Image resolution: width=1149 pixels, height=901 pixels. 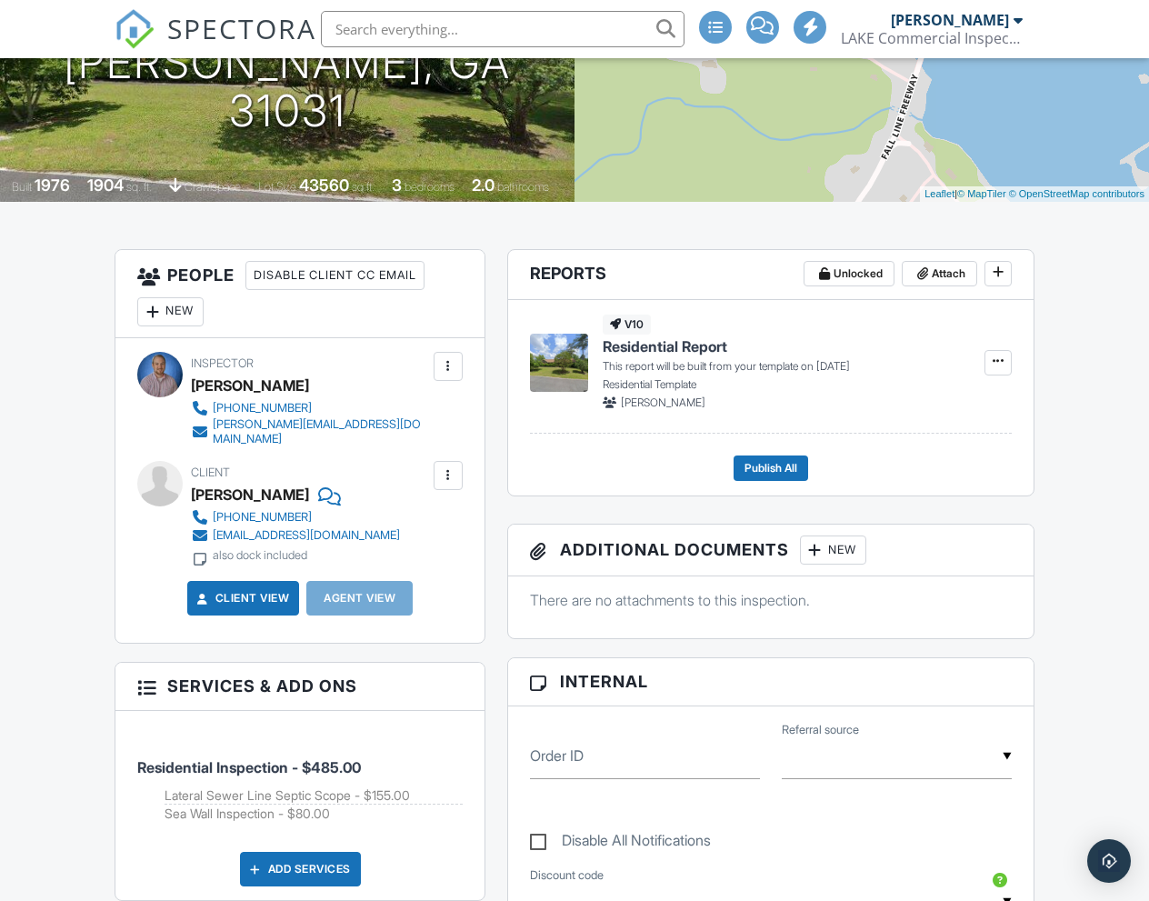 I want to click on span: Residential Inspection - $485.00, so click(x=249, y=767).